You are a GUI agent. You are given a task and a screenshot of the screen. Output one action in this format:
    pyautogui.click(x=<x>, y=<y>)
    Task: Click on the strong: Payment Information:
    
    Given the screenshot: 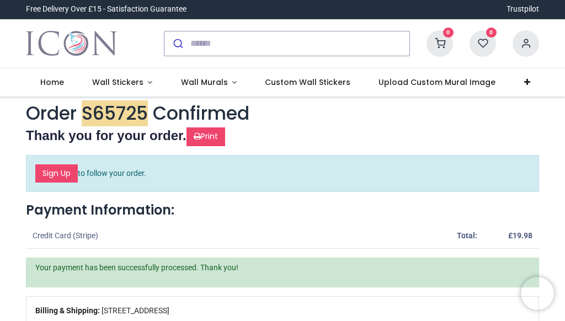 What is the action you would take?
    pyautogui.click(x=100, y=210)
    